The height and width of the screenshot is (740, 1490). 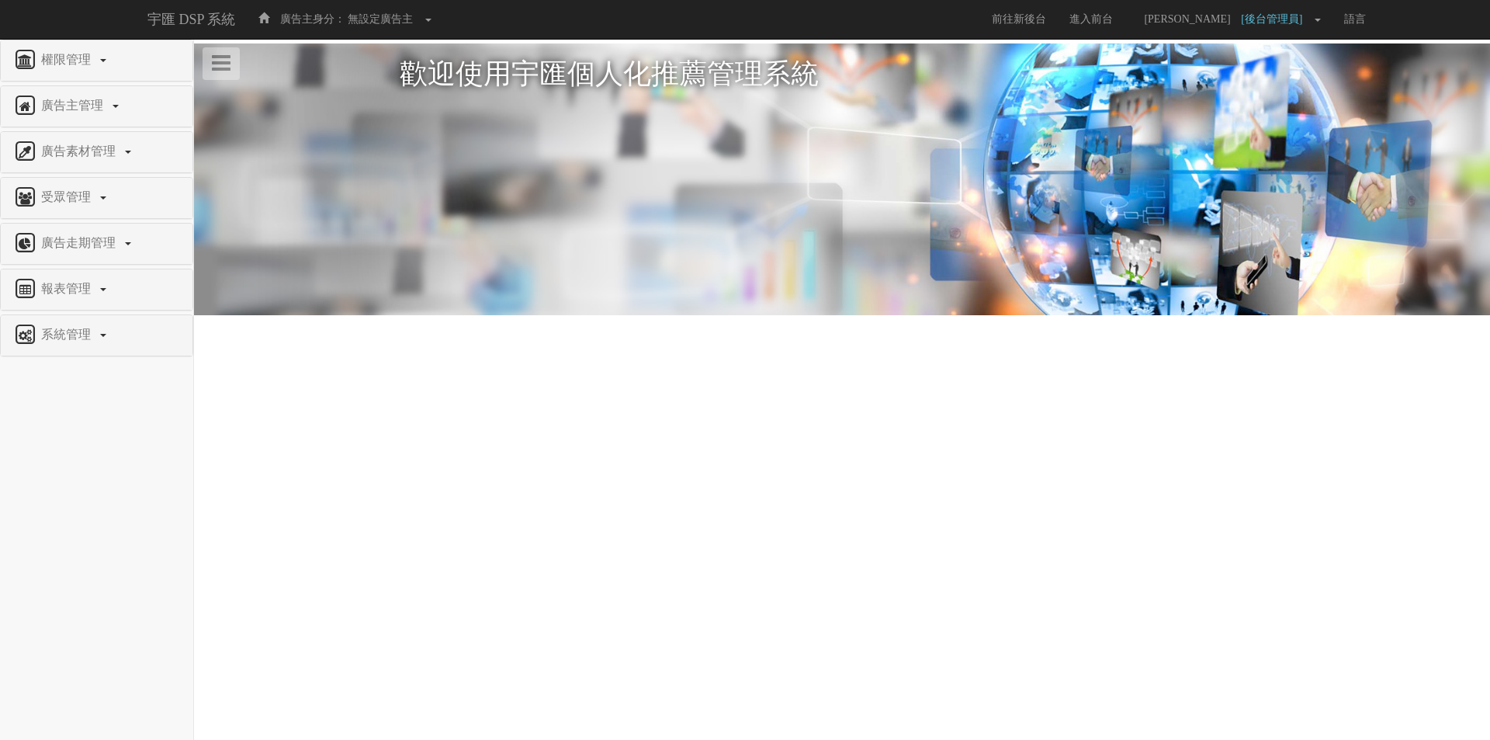 What do you see at coordinates (842, 74) in the screenshot?
I see `h1: 歡迎使用宇匯個人化推薦管理系統` at bounding box center [842, 74].